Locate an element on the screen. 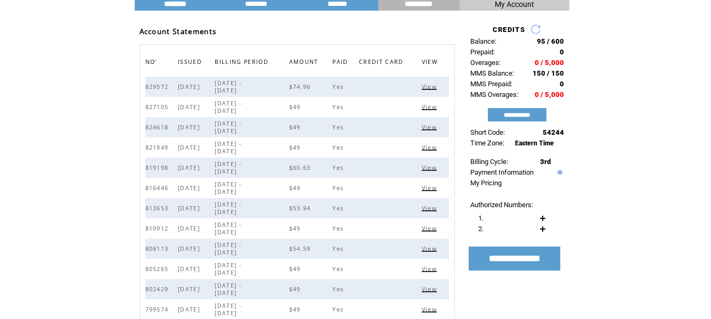 This screenshot has width=711, height=319. a: My Pricing is located at coordinates (486, 183).